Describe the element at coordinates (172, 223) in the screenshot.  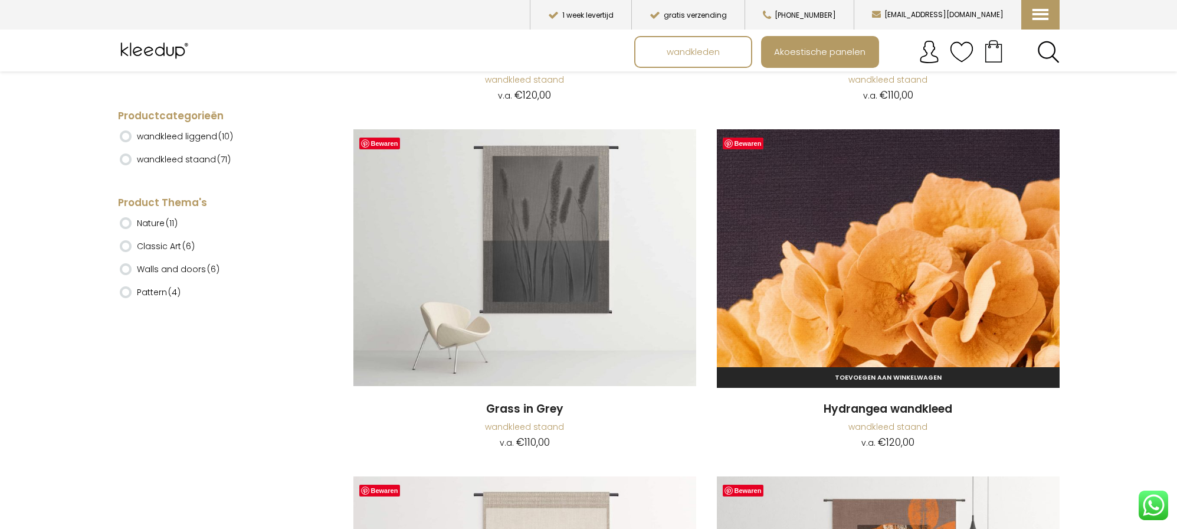
I see `span: (11)` at that location.